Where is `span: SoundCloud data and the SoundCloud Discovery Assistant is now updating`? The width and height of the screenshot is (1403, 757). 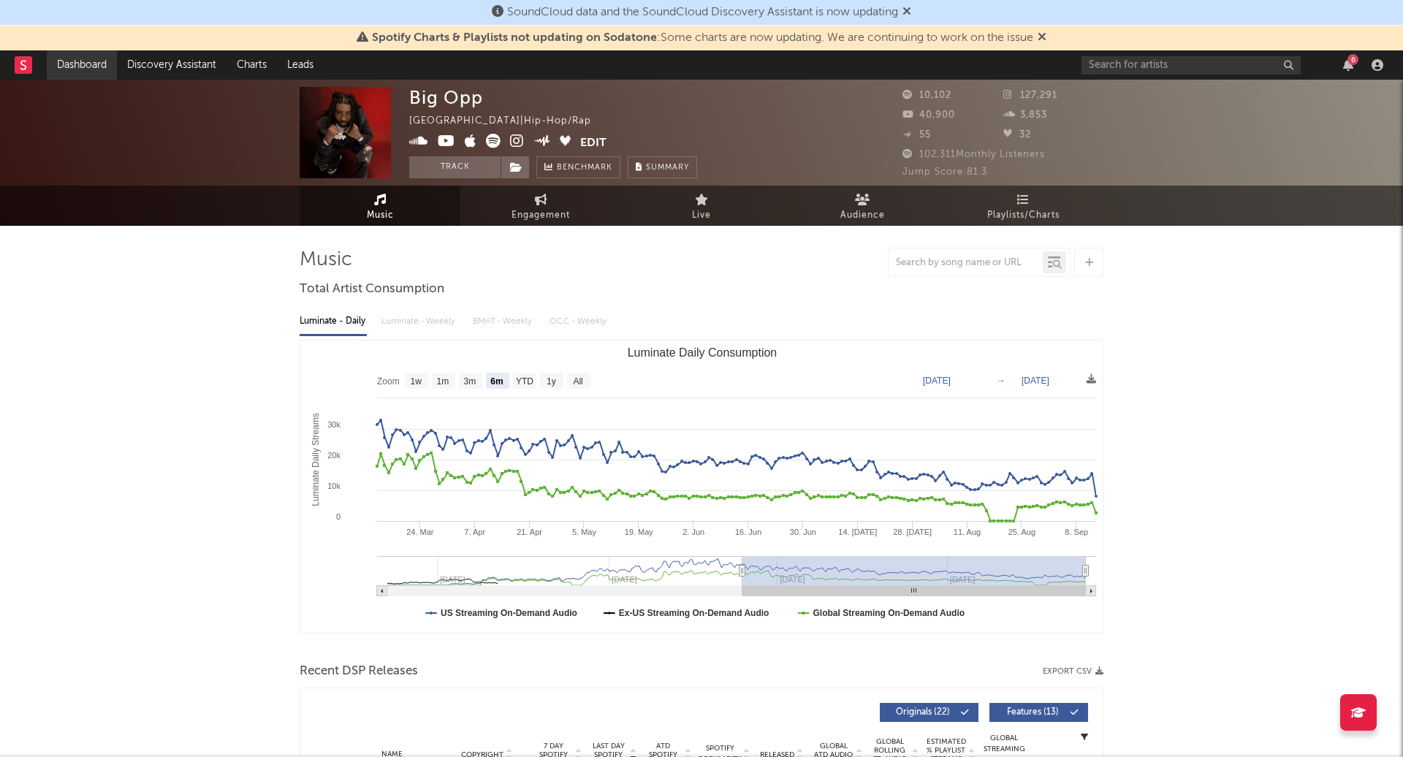
span: SoundCloud data and the SoundCloud Discovery Assistant is now updating is located at coordinates (702, 12).